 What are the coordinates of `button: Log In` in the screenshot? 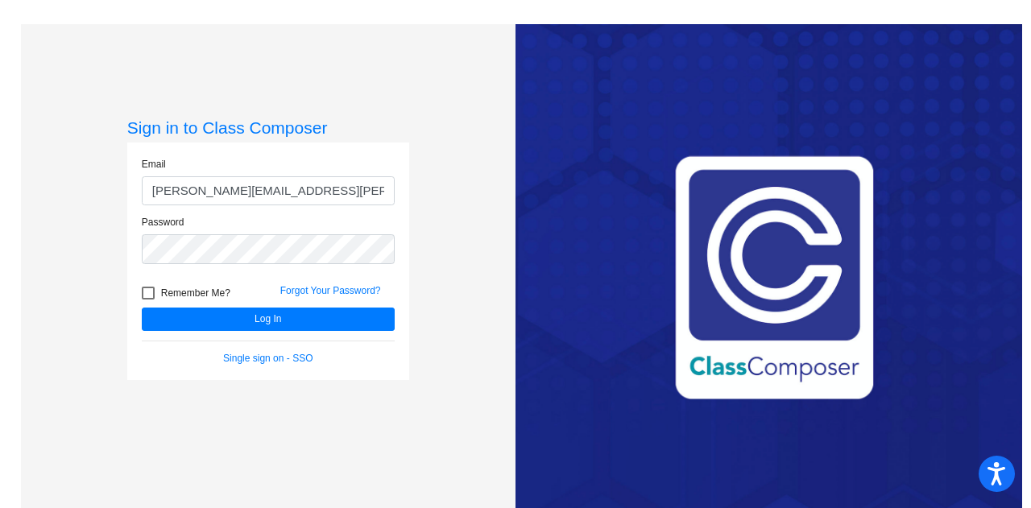 It's located at (268, 319).